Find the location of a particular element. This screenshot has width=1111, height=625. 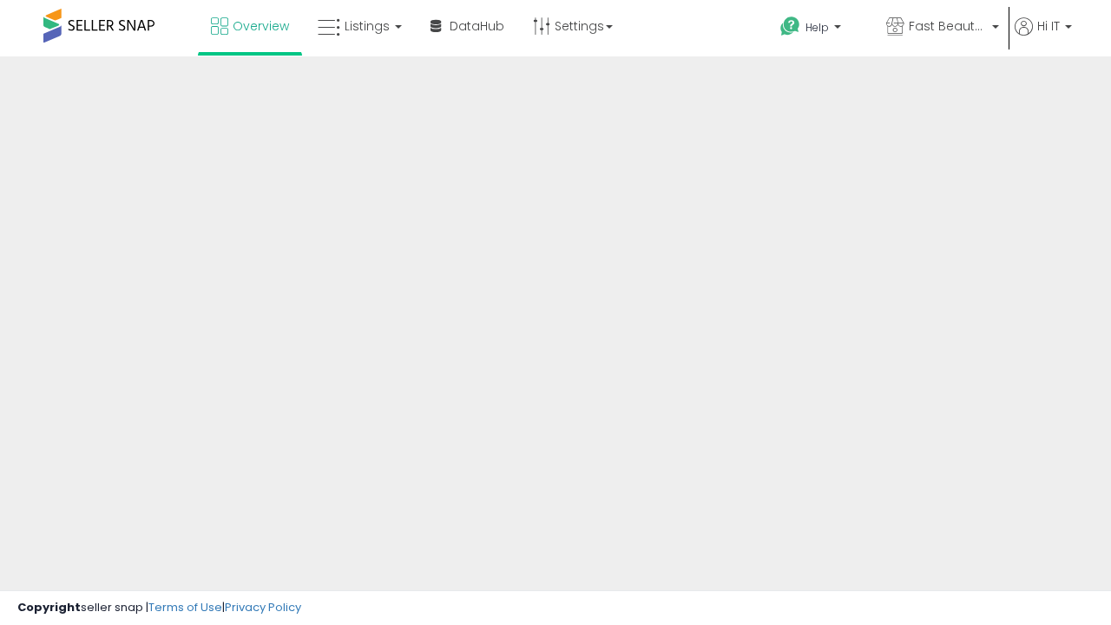

a: Hi IT is located at coordinates (1044, 36).